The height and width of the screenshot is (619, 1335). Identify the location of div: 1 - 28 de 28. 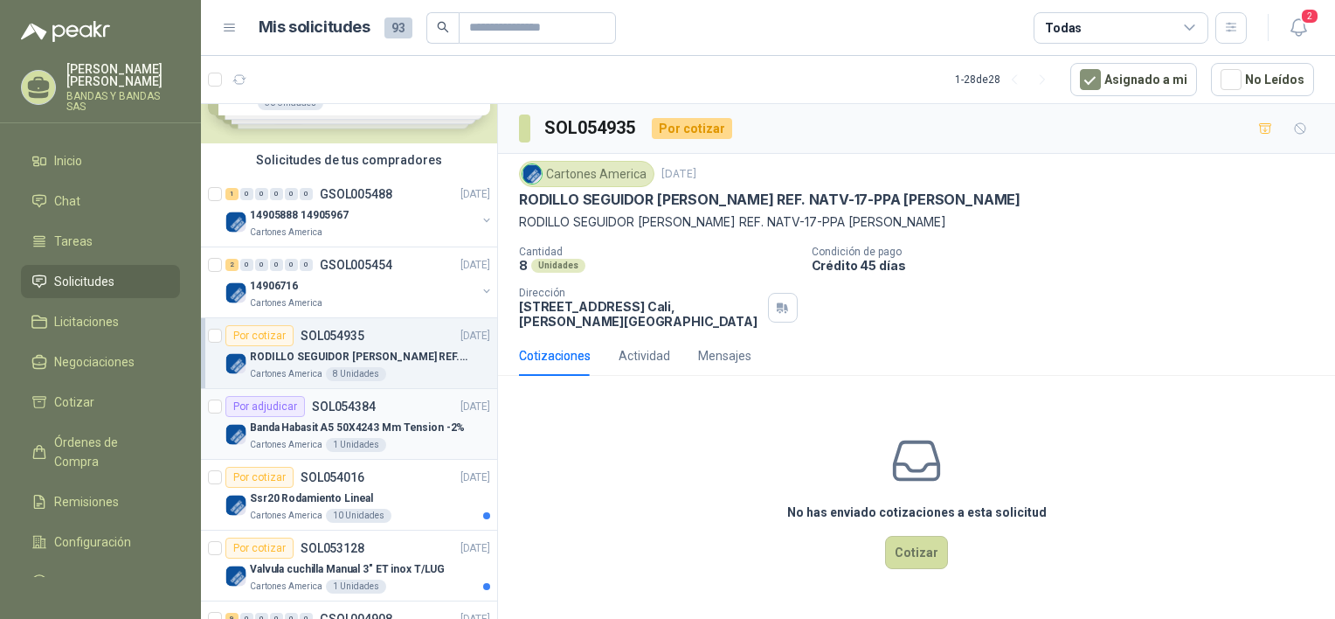
(1006, 80).